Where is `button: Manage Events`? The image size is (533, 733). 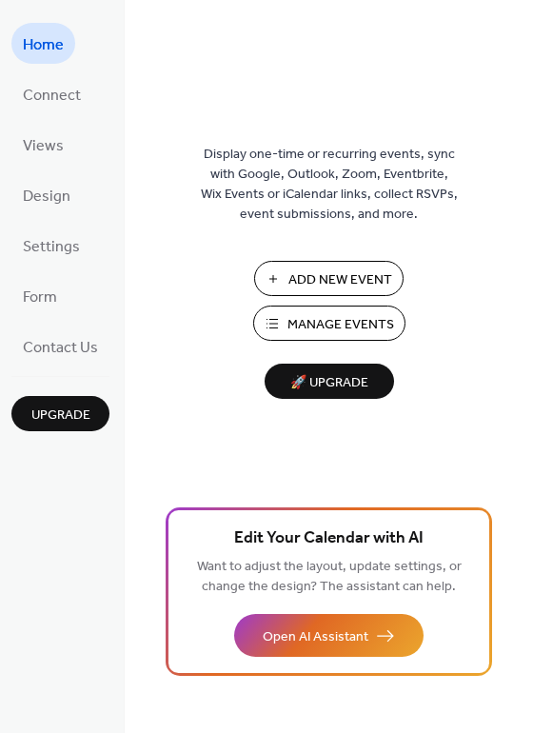
button: Manage Events is located at coordinates (329, 323).